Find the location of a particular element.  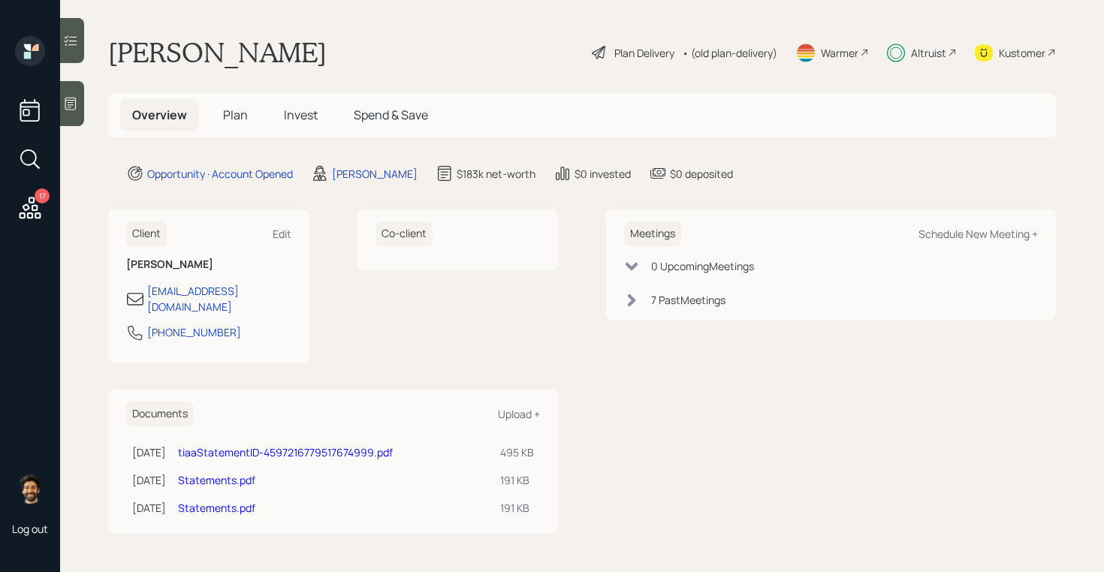

span: Invest is located at coordinates (300, 115).